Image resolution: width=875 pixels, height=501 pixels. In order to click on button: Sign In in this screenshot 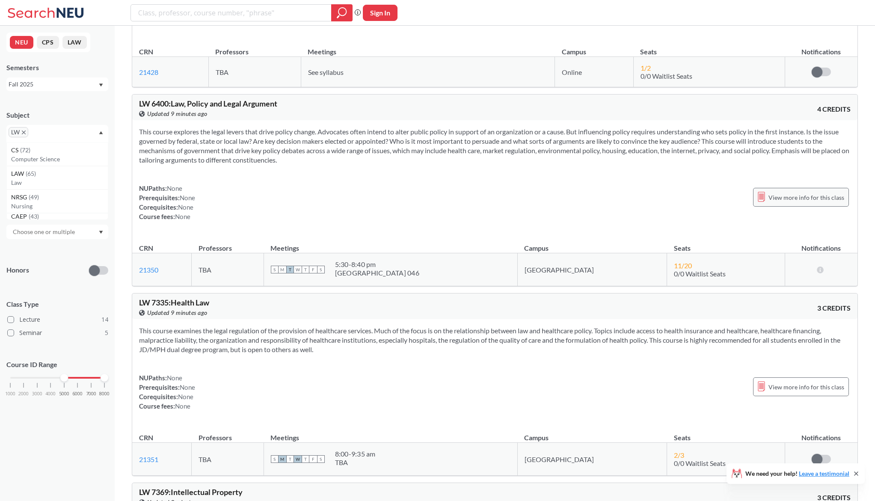, I will do `click(380, 13)`.